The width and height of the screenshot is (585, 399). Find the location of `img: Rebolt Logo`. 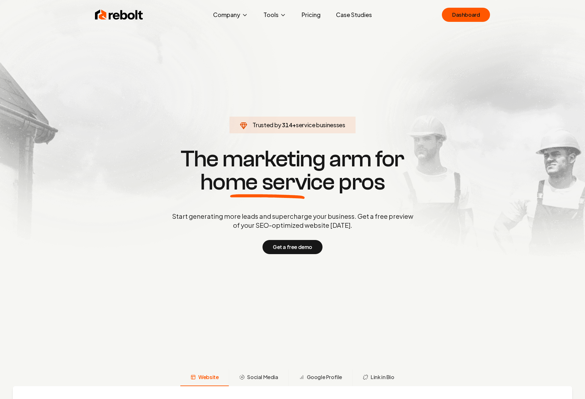

img: Rebolt Logo is located at coordinates (119, 15).